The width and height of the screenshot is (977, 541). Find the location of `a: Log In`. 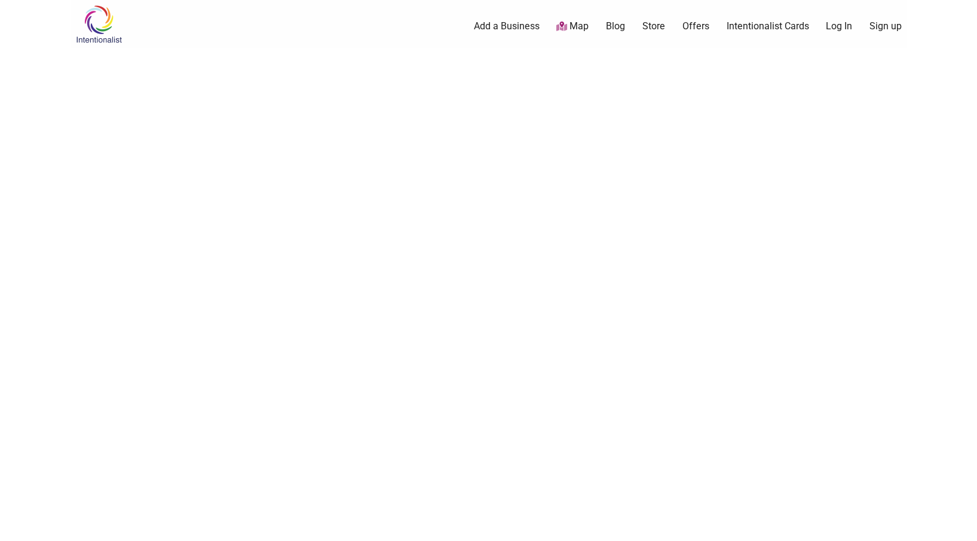

a: Log In is located at coordinates (839, 26).